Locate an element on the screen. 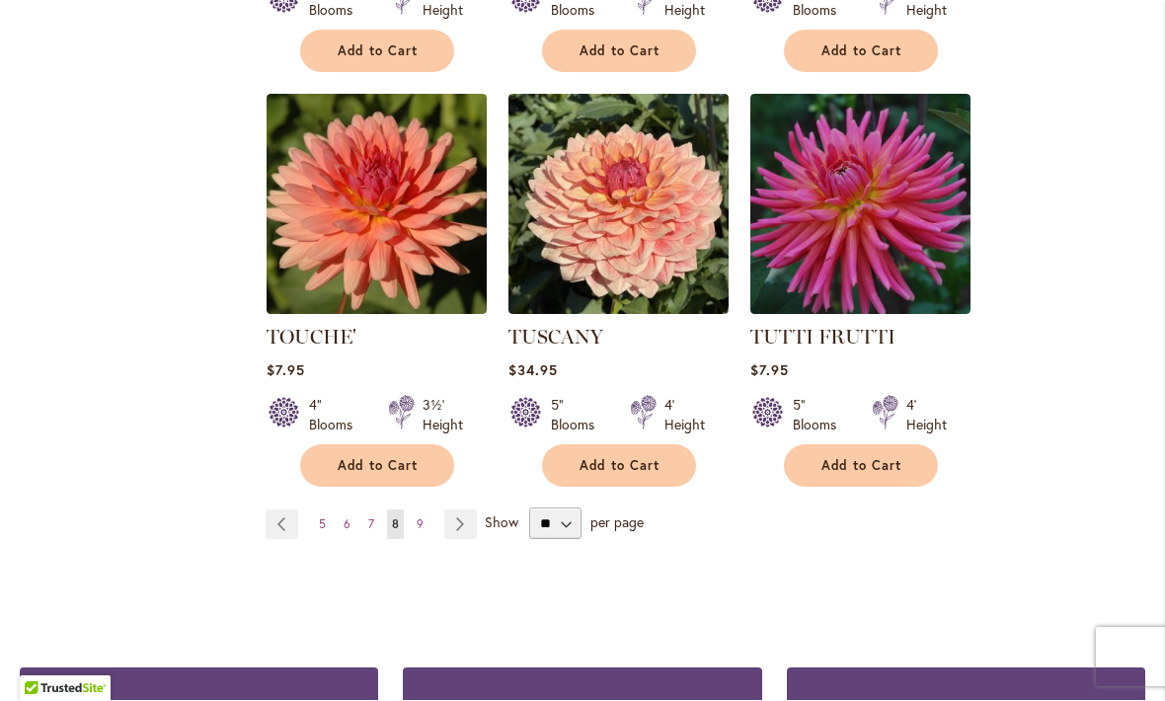  span: 5 is located at coordinates (322, 524).